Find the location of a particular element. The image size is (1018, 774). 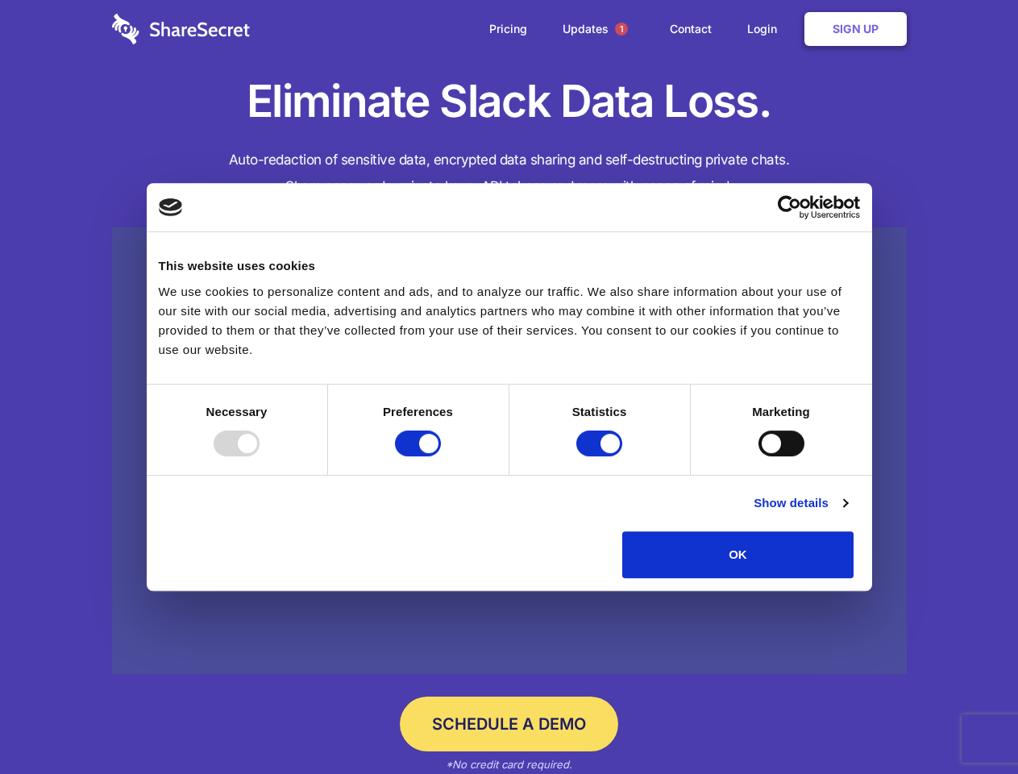

a: Contact is located at coordinates (691, 29).